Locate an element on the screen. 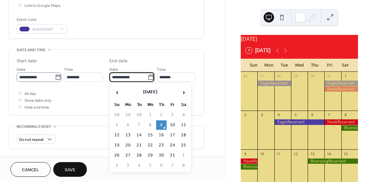 Image resolution: width=374 pixels, height=182 pixels. td: 17 is located at coordinates (172, 135).